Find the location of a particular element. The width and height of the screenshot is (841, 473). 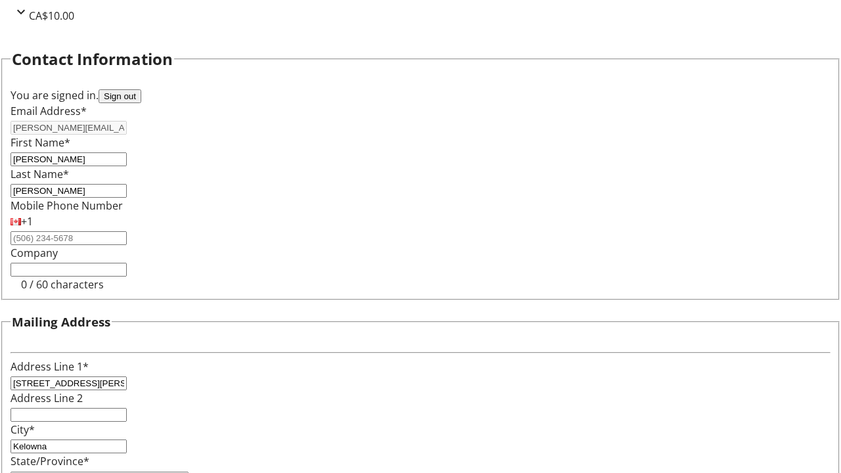

label: First Name* is located at coordinates (40, 143).